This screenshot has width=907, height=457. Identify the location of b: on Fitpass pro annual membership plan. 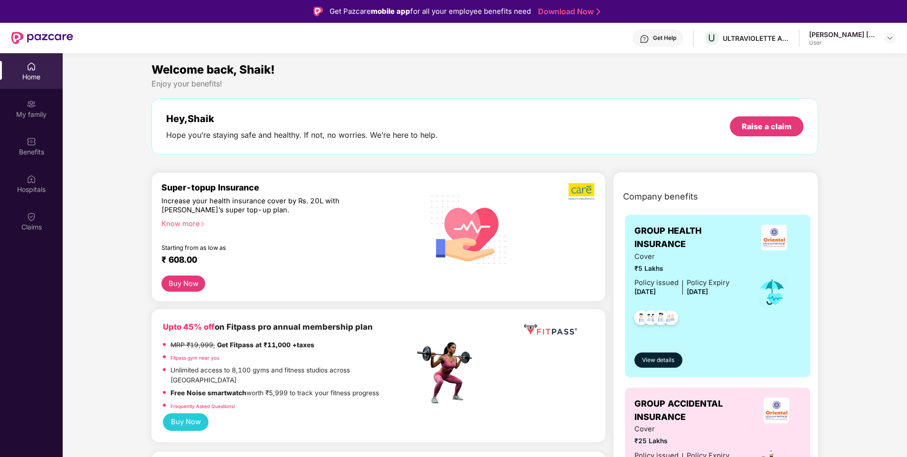
(268, 327).